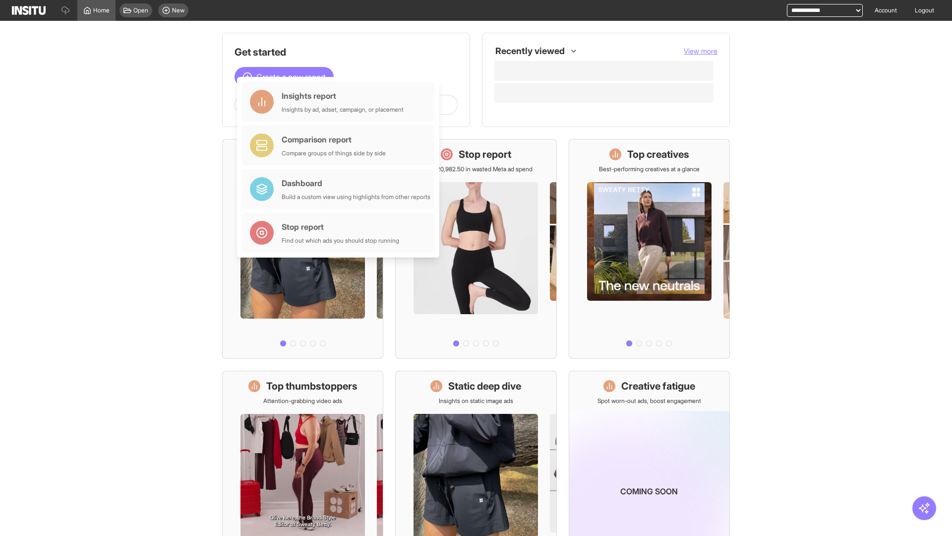 This screenshot has height=536, width=952. I want to click on button: View more, so click(701, 51).